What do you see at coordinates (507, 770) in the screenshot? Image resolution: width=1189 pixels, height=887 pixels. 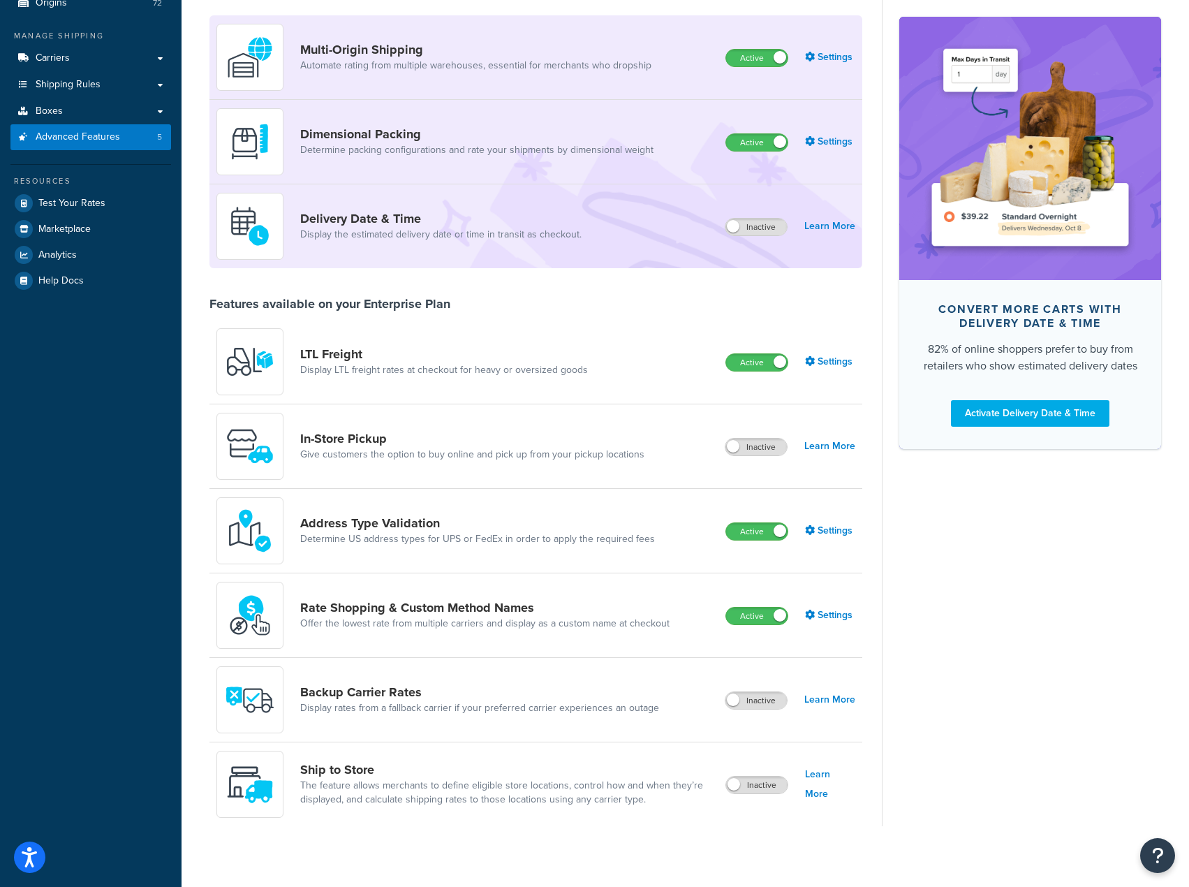 I see `a: Ship to Store` at bounding box center [507, 770].